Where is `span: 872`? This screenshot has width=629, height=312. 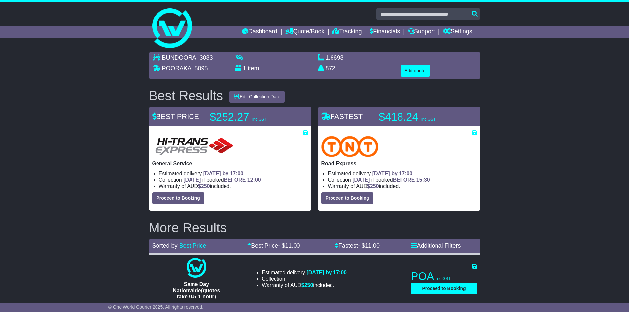
span: 872 is located at coordinates (331, 68).